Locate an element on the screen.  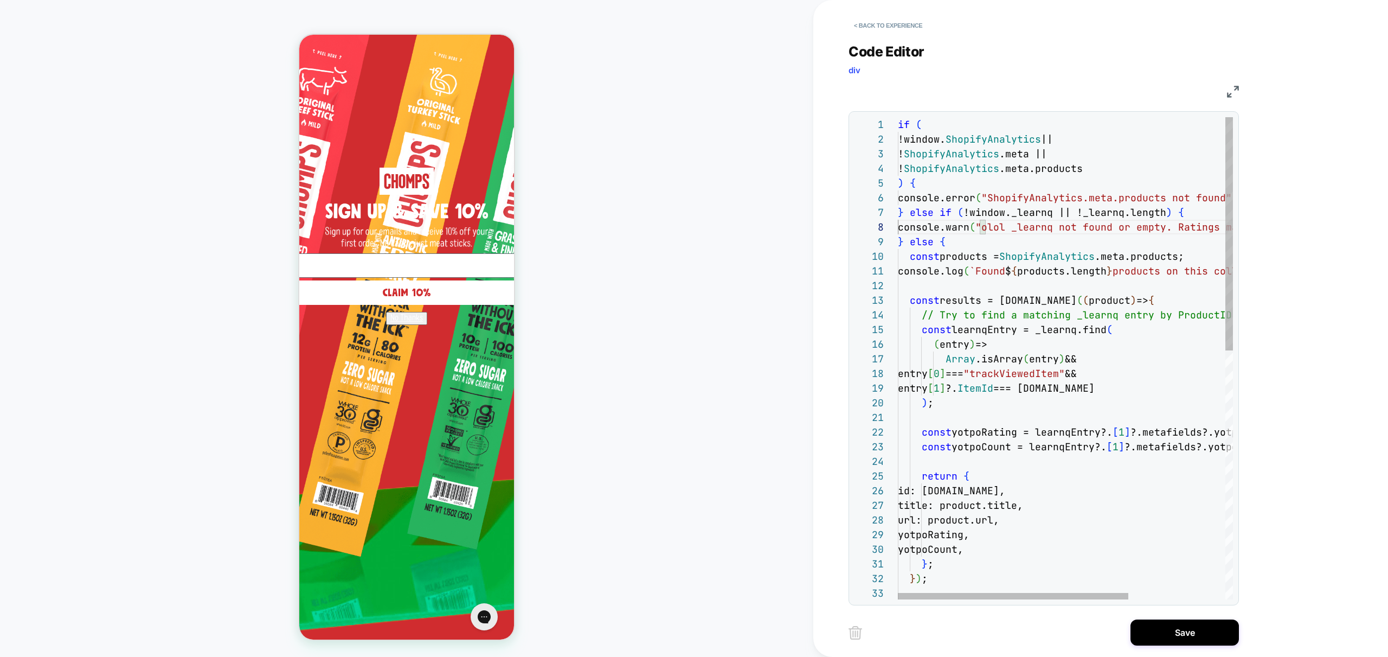
div: 22 is located at coordinates (869, 432).